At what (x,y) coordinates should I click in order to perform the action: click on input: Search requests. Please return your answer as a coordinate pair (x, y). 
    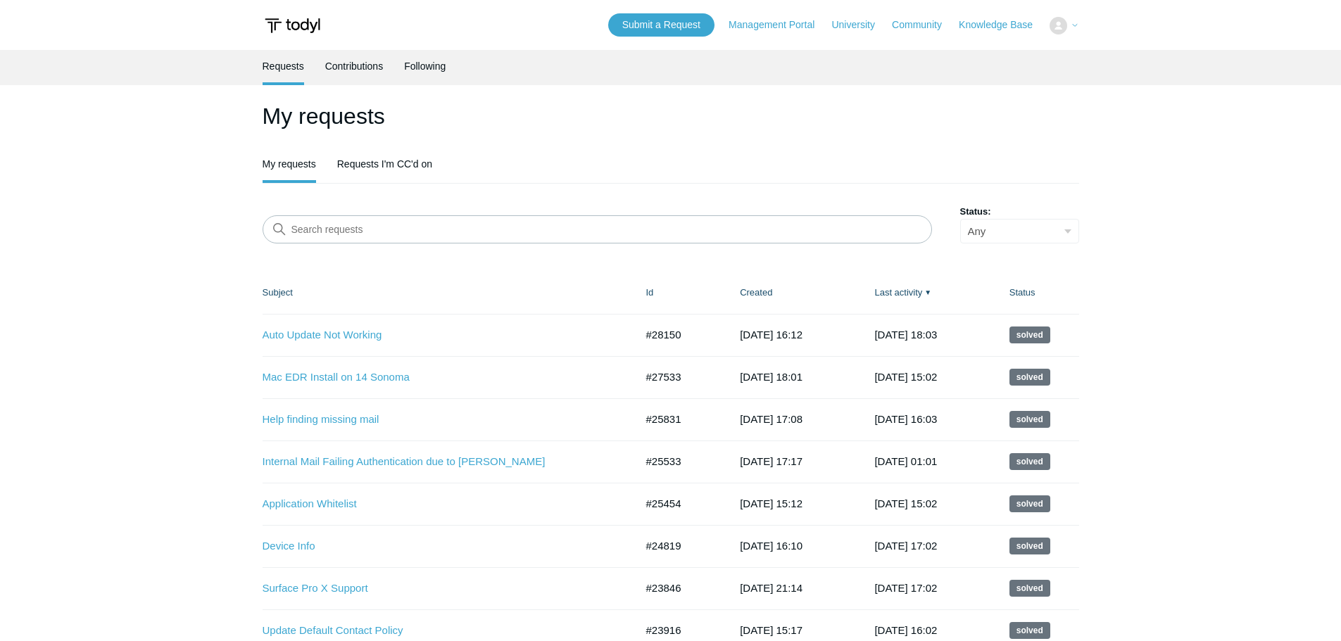
    Looking at the image, I should click on (597, 229).